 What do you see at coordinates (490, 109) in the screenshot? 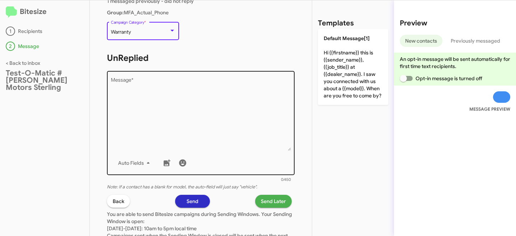
I see `small: MESSAGE PREVIEW` at bounding box center [490, 109].